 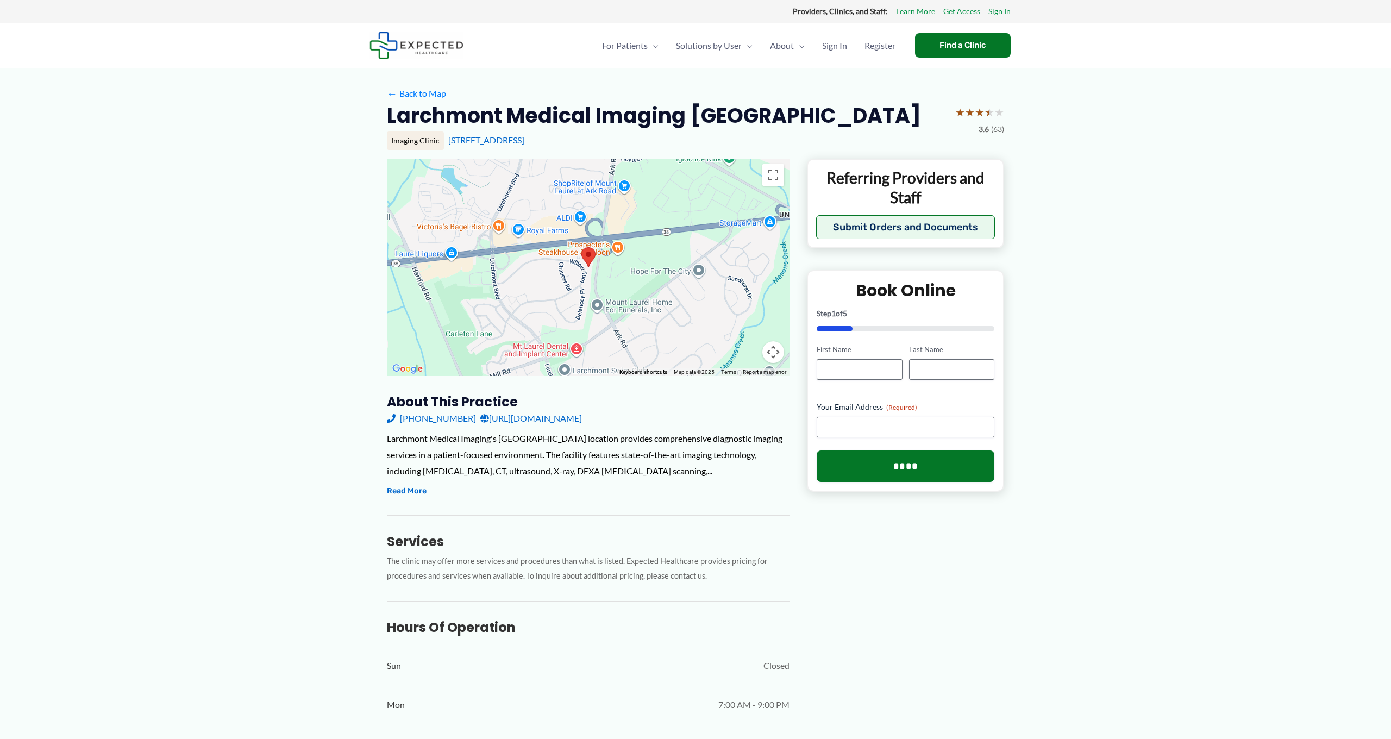 I want to click on a: Get Access, so click(x=962, y=11).